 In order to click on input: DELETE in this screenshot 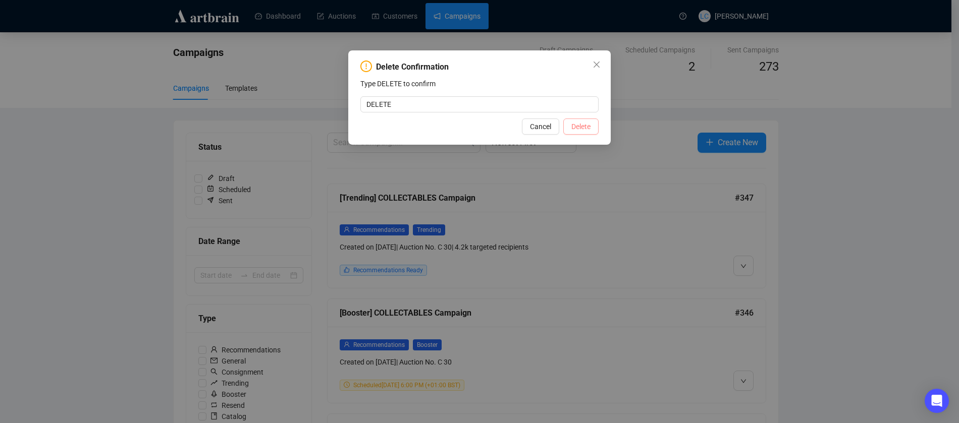, I will do `click(479, 104)`.